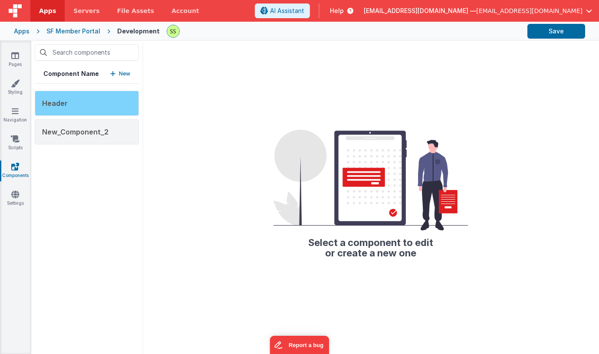 Image resolution: width=599 pixels, height=354 pixels. What do you see at coordinates (337, 11) in the screenshot?
I see `span: Help` at bounding box center [337, 11].